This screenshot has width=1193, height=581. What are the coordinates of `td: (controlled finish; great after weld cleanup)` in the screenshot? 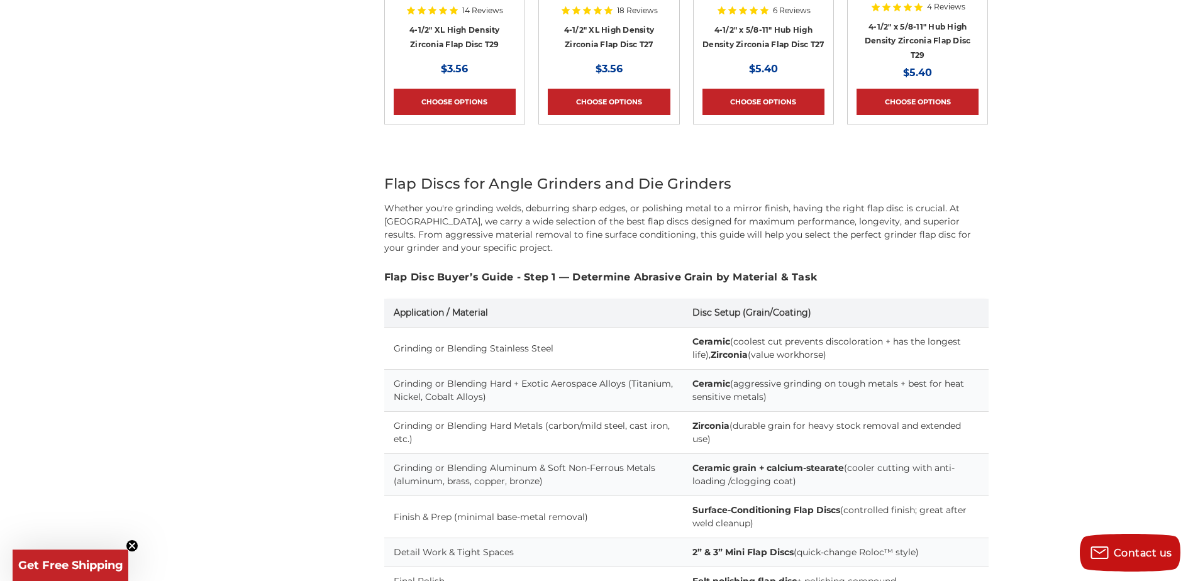 It's located at (836, 517).